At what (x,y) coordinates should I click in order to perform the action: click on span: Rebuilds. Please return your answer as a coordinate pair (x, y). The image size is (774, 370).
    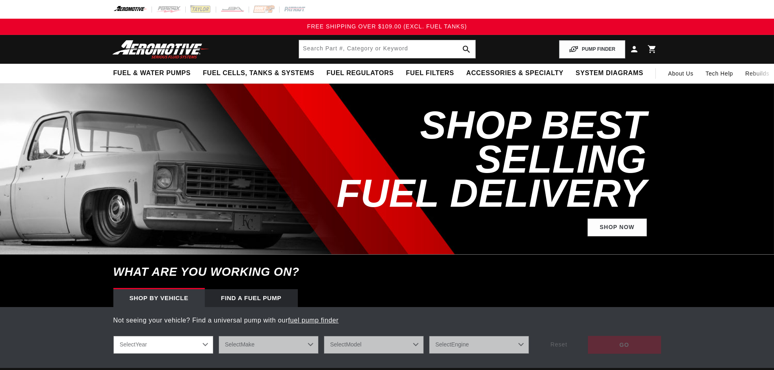
    Looking at the image, I should click on (757, 74).